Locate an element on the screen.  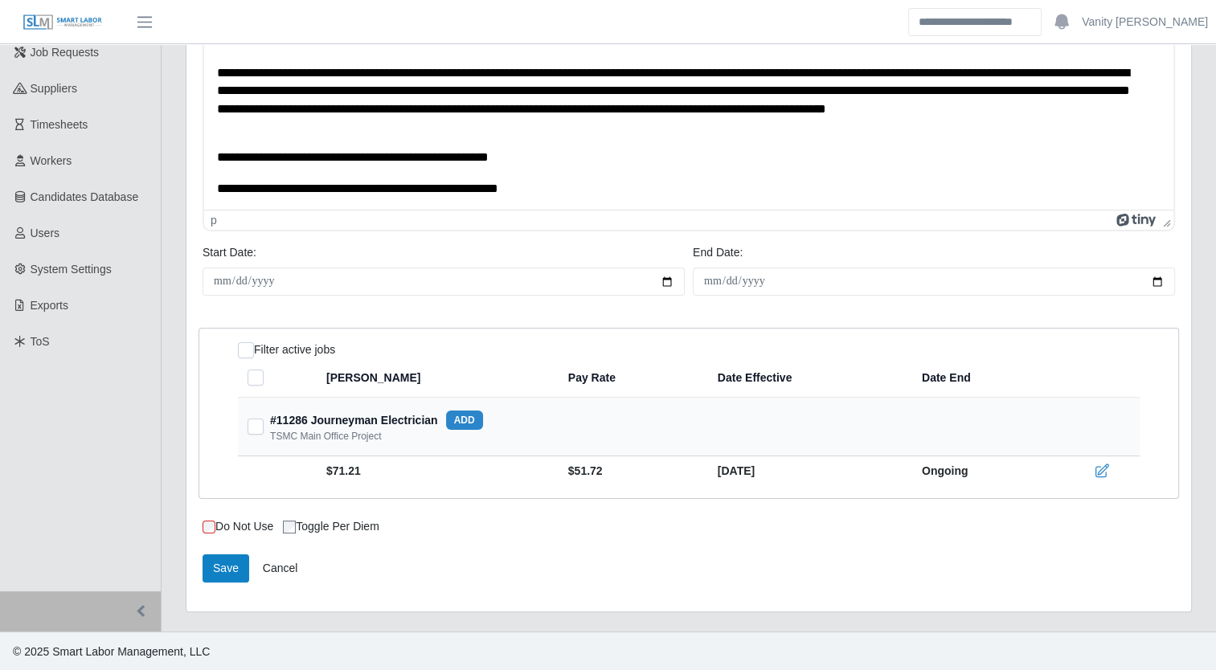
span: System Settings is located at coordinates (71, 269).